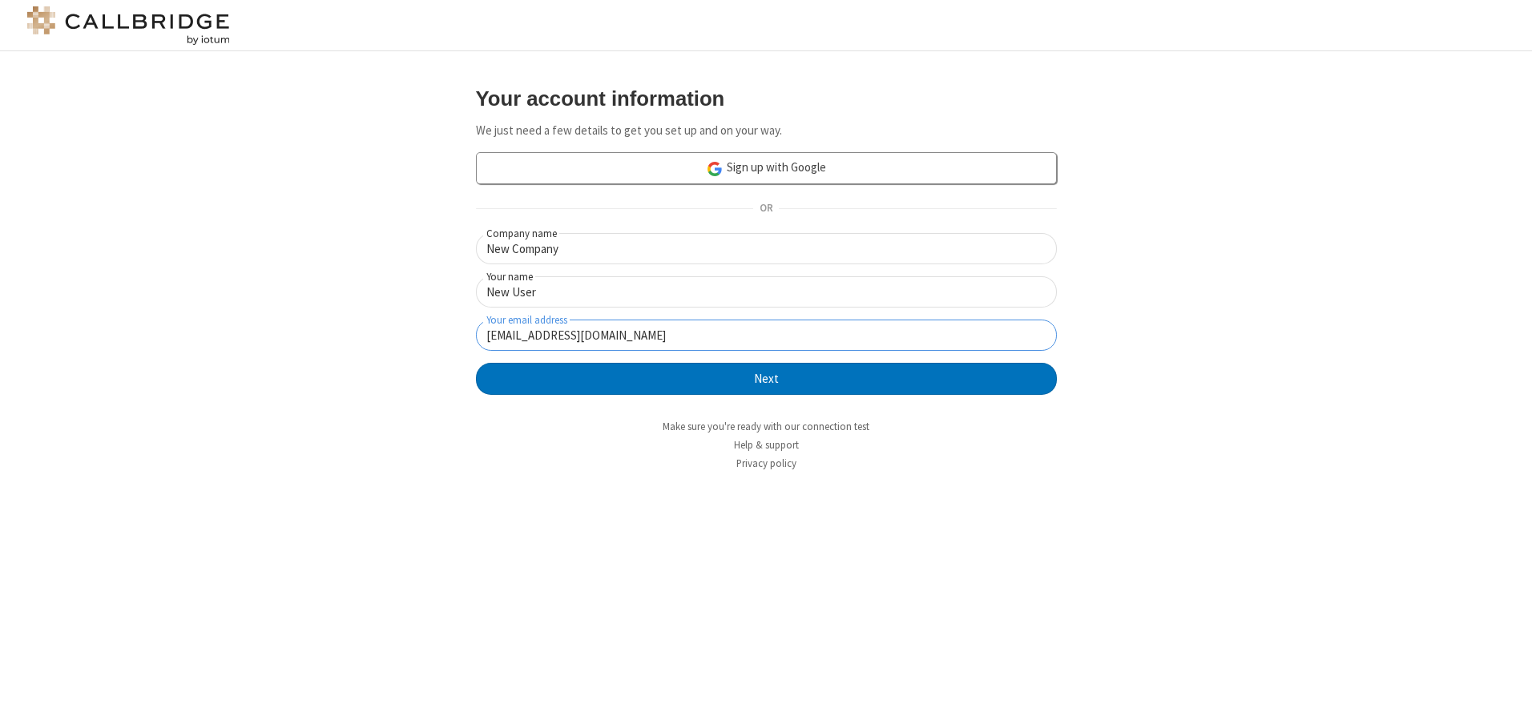 The height and width of the screenshot is (728, 1532). Describe the element at coordinates (766, 335) in the screenshot. I see `input: Your email address` at that location.